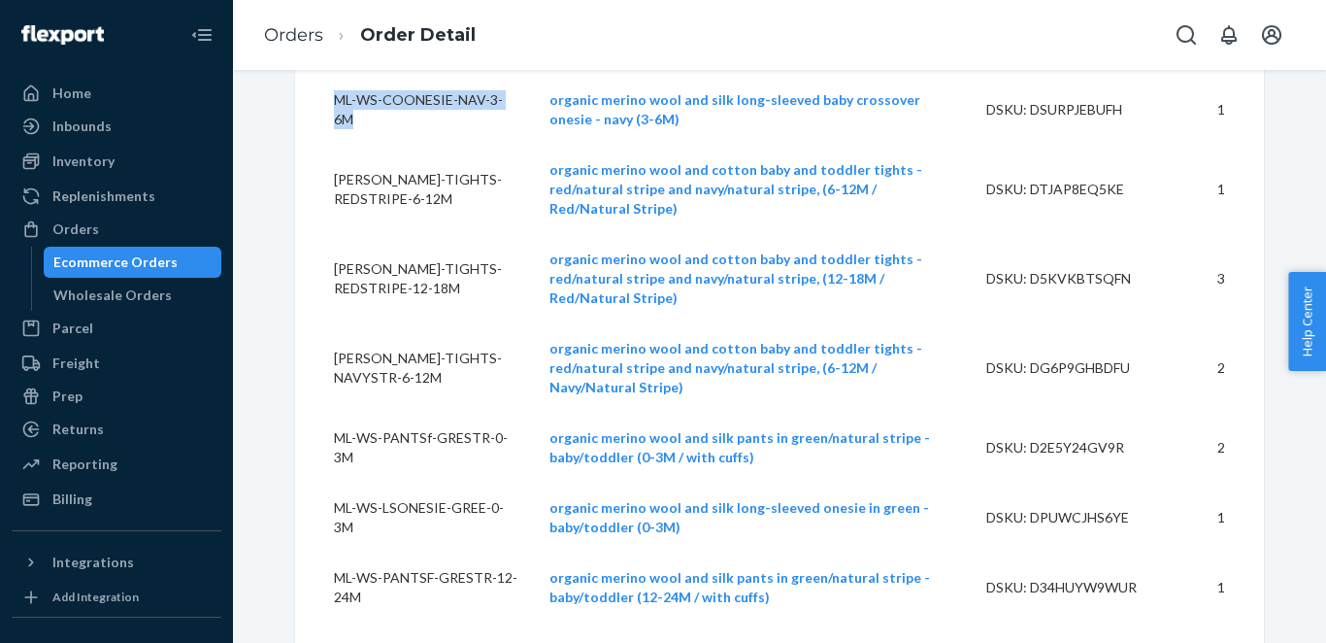 The image size is (1326, 643). What do you see at coordinates (414, 110) in the screenshot?
I see `td: ML-WS-COONESIE-NAV-3-6M` at bounding box center [414, 110].